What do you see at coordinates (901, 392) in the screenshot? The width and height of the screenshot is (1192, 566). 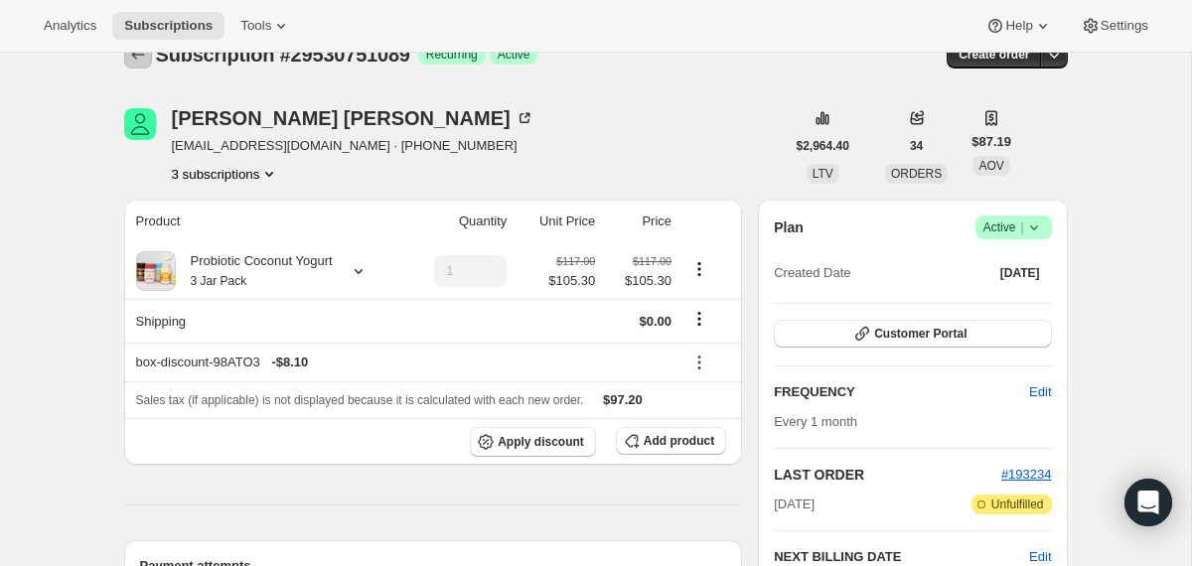 I see `h2: FREQUENCY` at bounding box center [901, 392].